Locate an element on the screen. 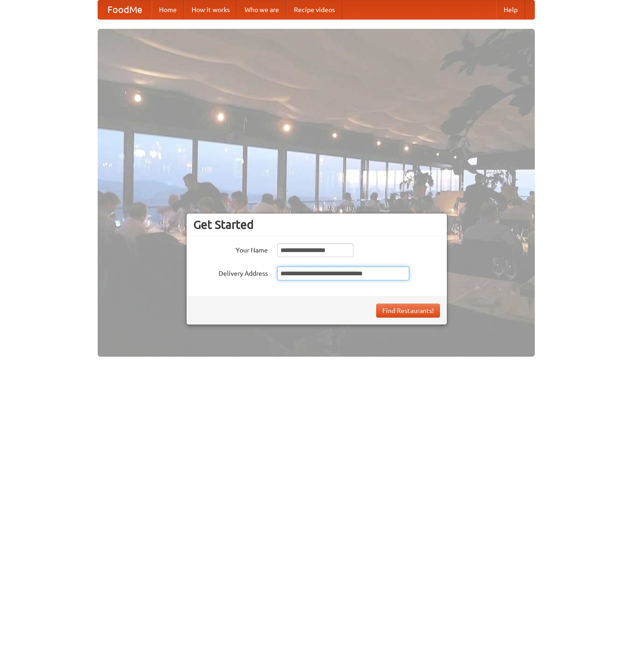 This screenshot has height=658, width=632. a: Help is located at coordinates (511, 10).